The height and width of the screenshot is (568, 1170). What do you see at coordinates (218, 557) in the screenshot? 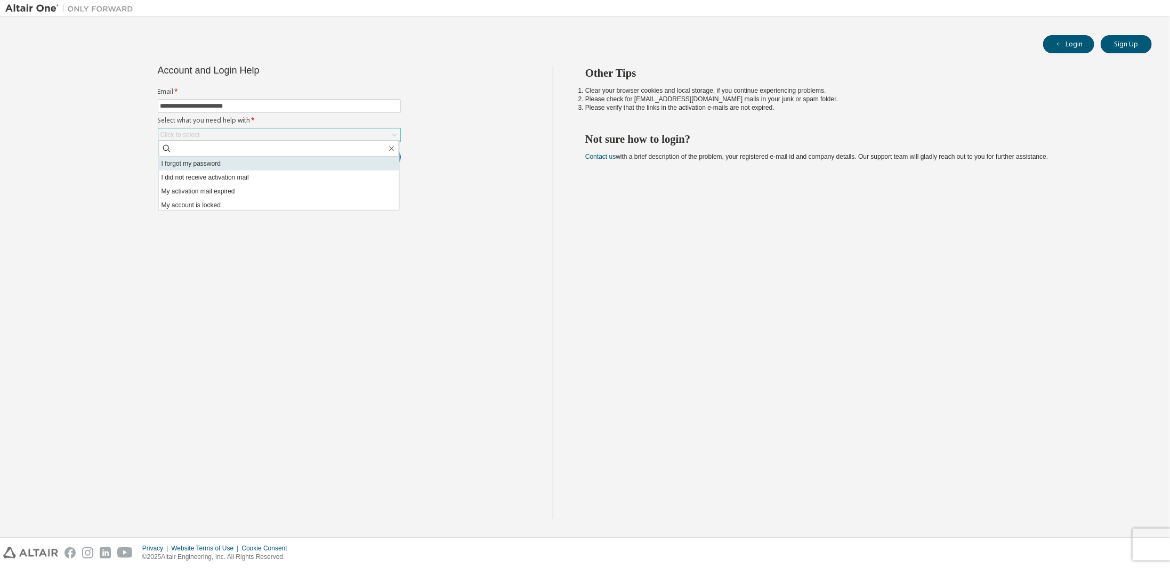
I see `p: © 2025 Altair Engineering, Inc. All Rights Reserved.` at bounding box center [218, 557].